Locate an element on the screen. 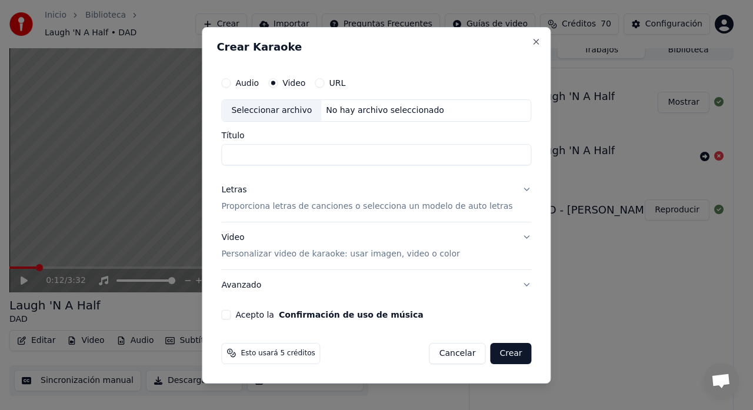 The width and height of the screenshot is (753, 410). label: Acepto la is located at coordinates (329, 314).